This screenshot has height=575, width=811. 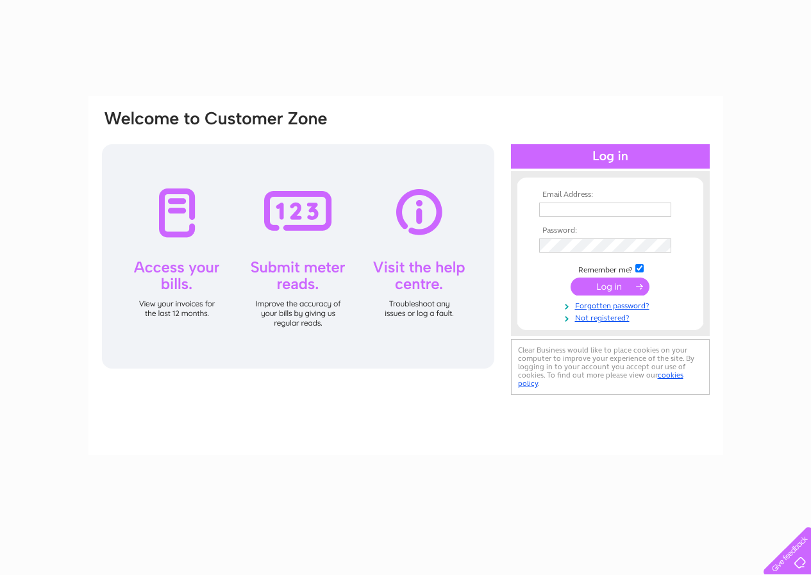 I want to click on th: Password:, so click(x=610, y=231).